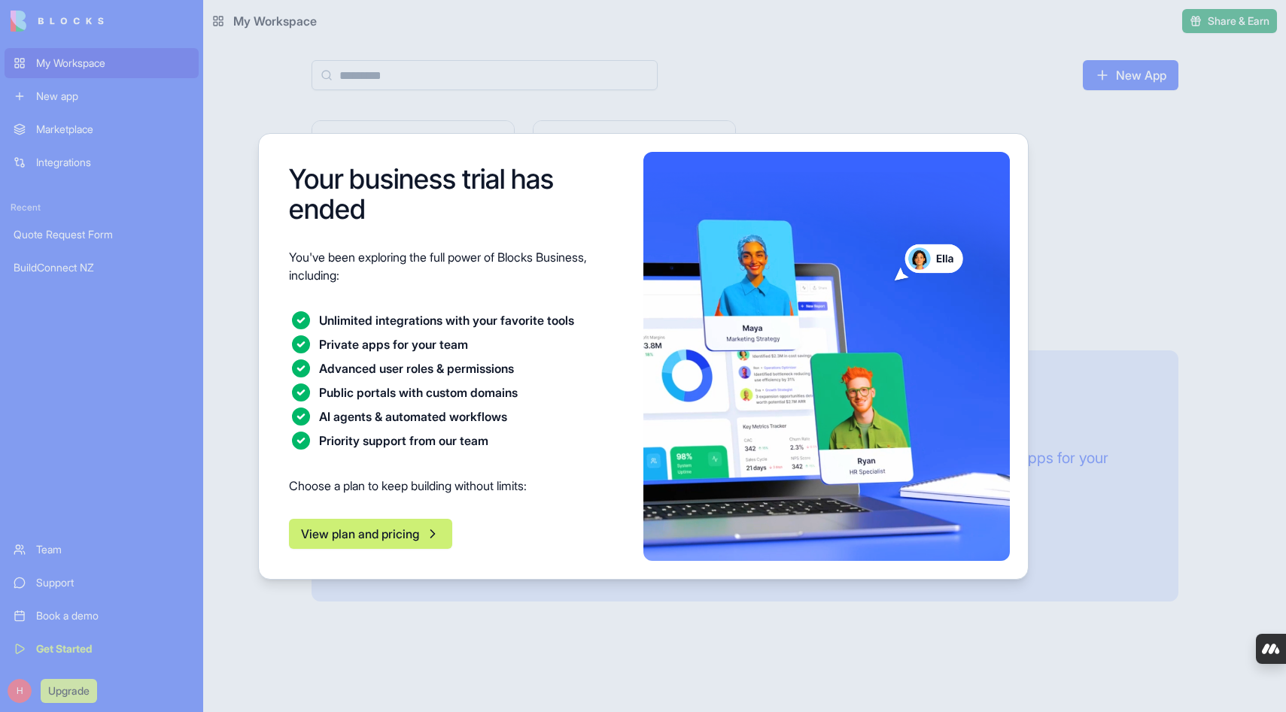 This screenshot has height=712, width=1286. What do you see at coordinates (370, 534) in the screenshot?
I see `button: View plan and pricing` at bounding box center [370, 534].